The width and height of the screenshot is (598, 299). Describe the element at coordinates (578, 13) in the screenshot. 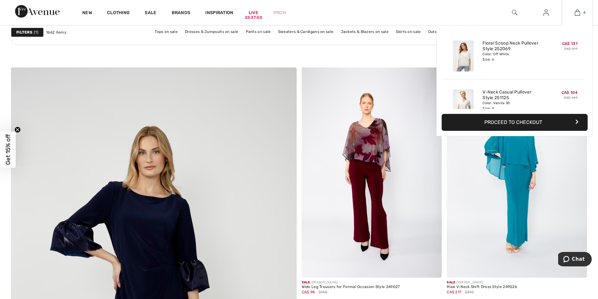

I see `a: 4` at that location.